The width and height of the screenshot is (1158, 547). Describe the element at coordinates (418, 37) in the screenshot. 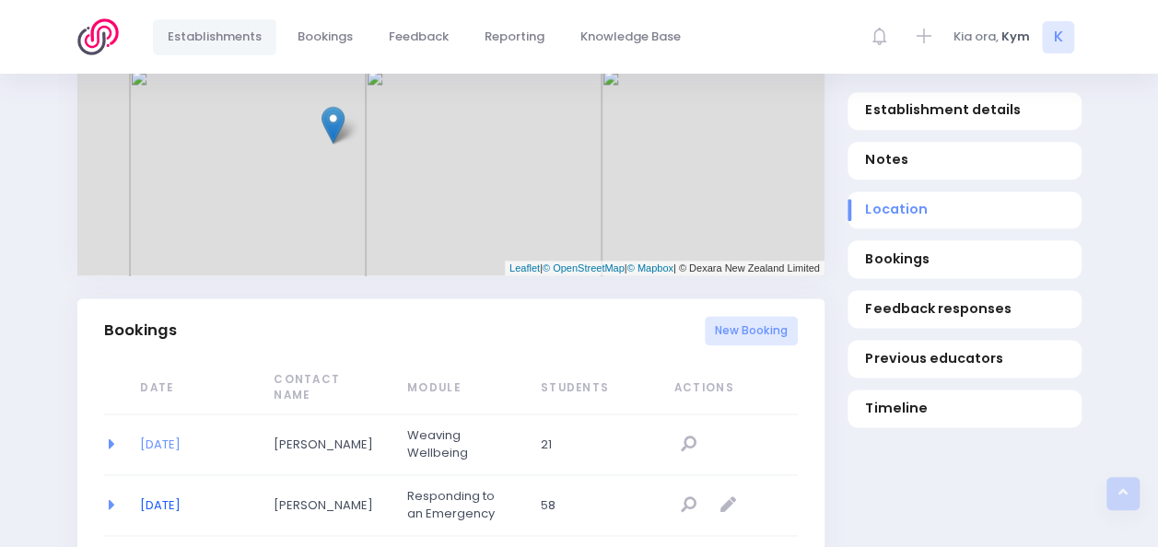

I see `span: Feedback` at that location.